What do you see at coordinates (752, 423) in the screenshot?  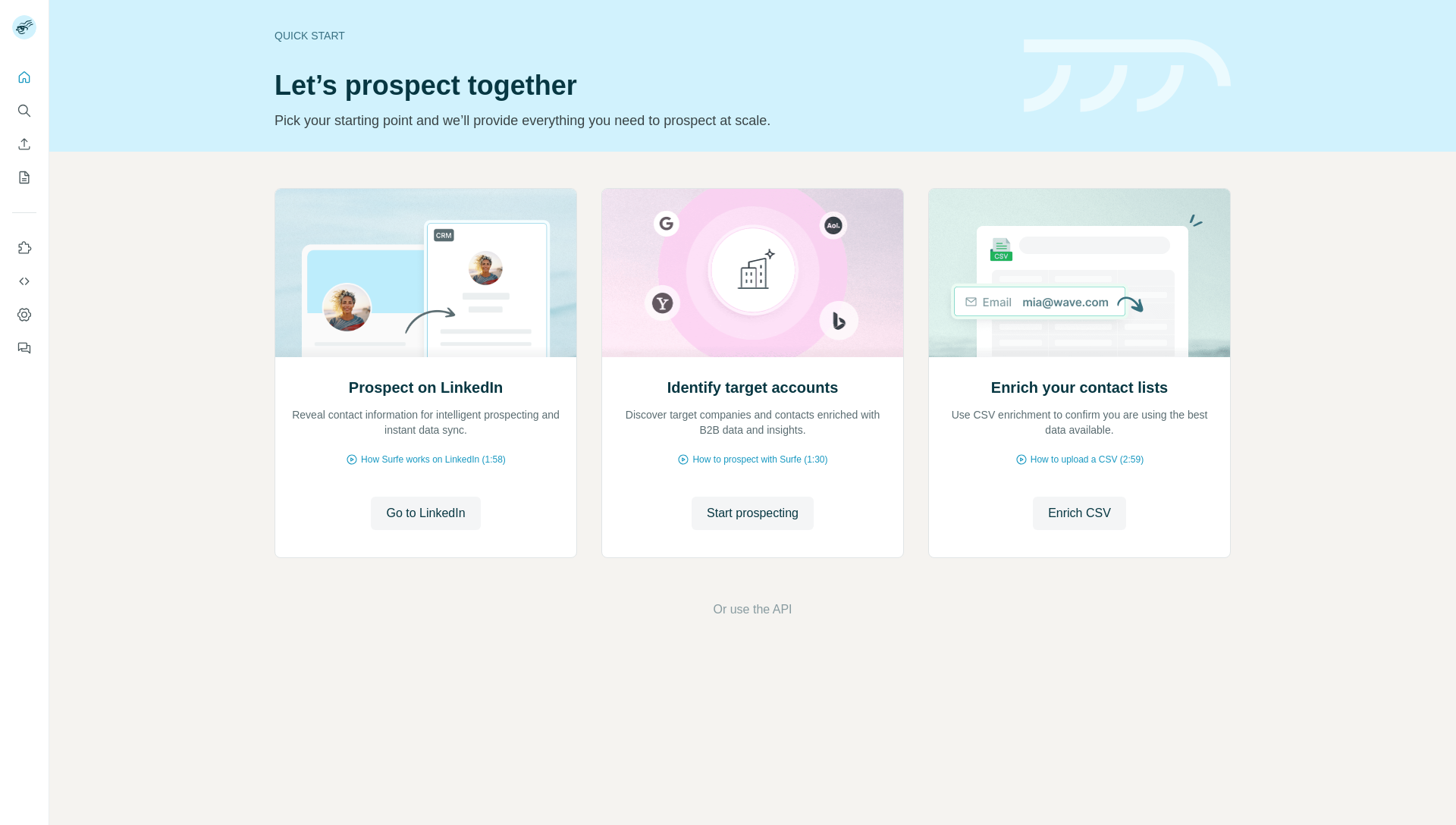 I see `p: Discover target companies and contacts enriched with B2B data and insights.` at bounding box center [752, 423].